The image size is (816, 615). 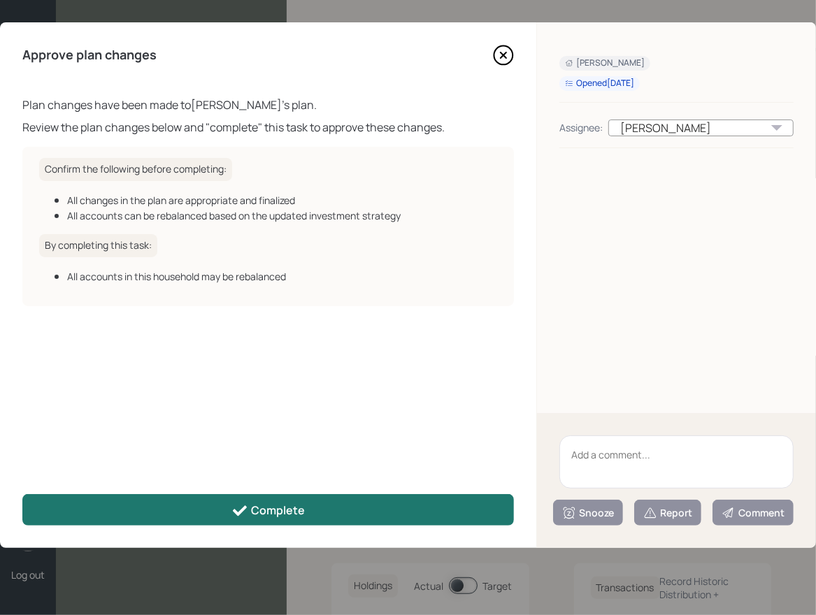 I want to click on button: Comment, so click(x=753, y=512).